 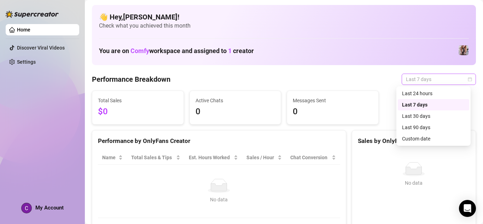 I want to click on th: Sales / Hour, so click(x=264, y=157).